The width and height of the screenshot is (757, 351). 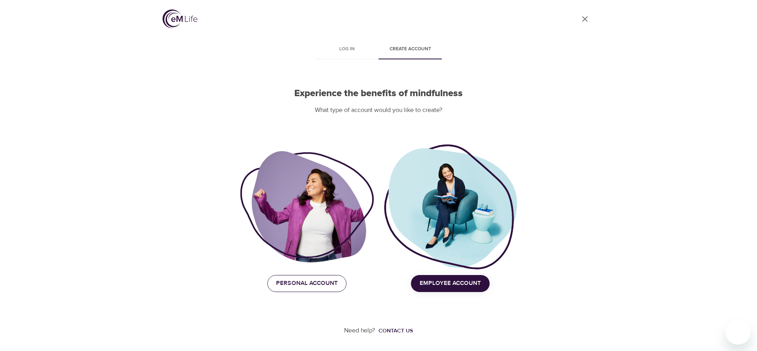 I want to click on span: Employee Account, so click(x=450, y=283).